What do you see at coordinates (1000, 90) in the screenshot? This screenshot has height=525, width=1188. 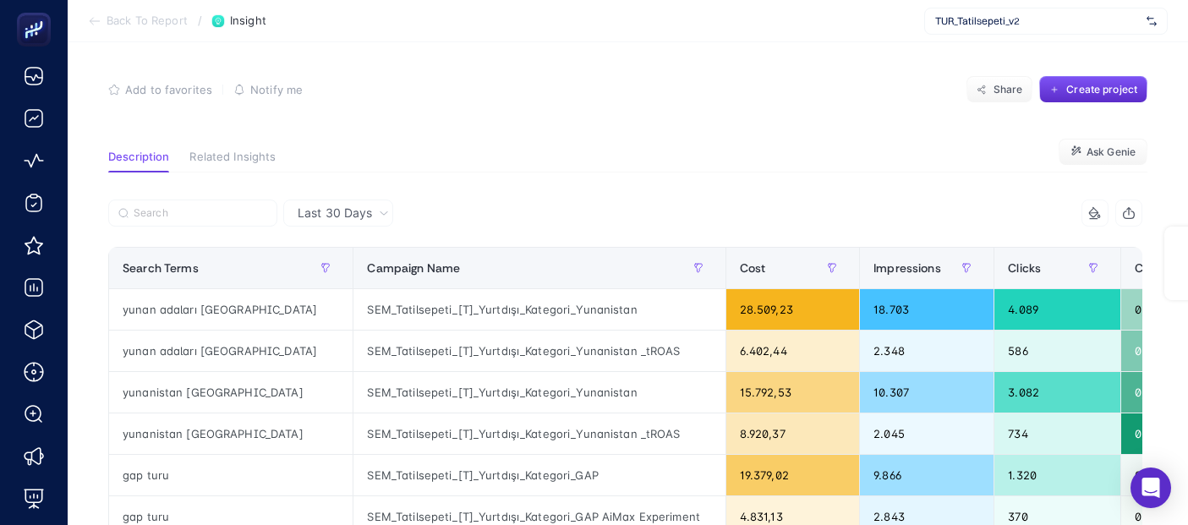 I see `button: Share` at bounding box center [1000, 90].